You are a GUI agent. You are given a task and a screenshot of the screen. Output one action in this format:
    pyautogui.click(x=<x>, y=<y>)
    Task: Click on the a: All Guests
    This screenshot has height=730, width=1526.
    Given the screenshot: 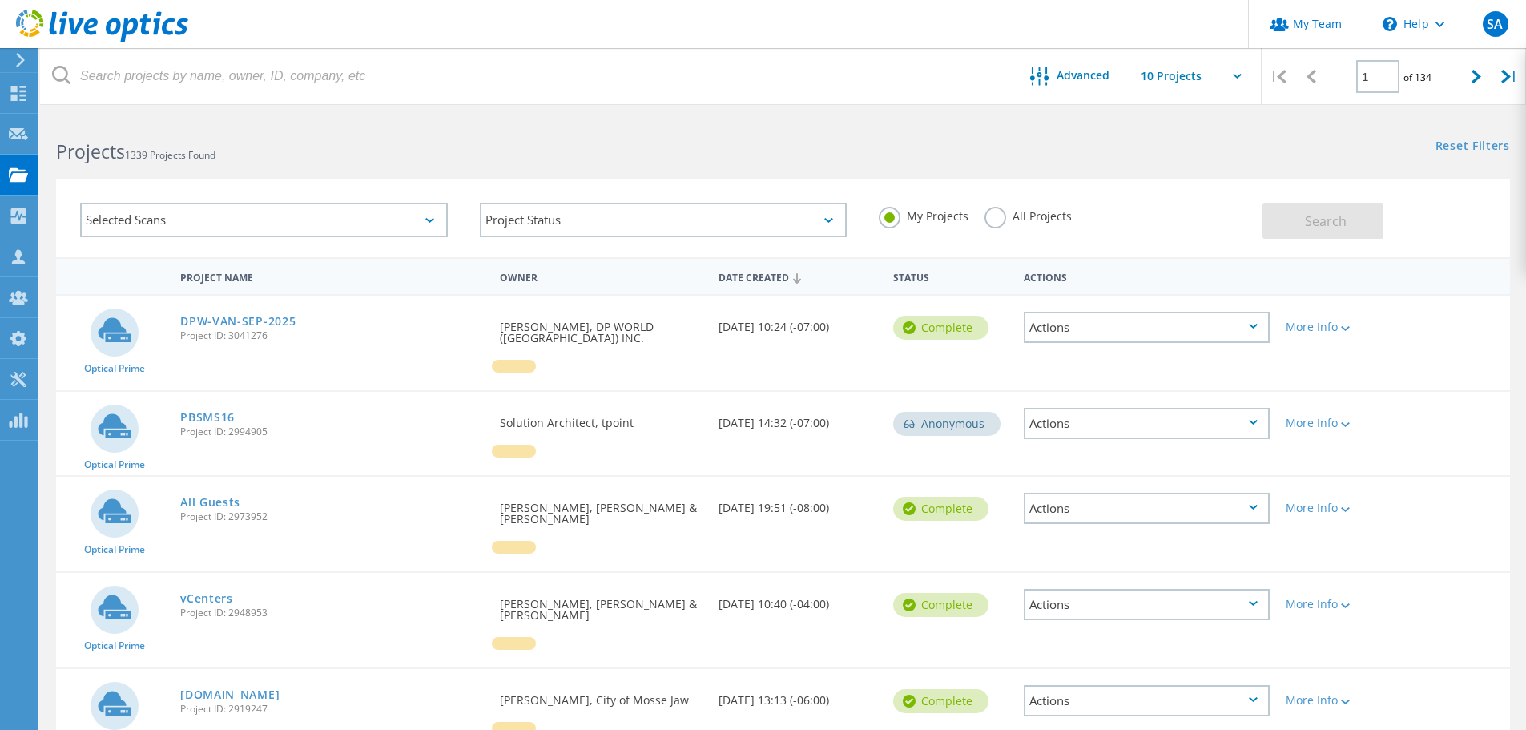 What is the action you would take?
    pyautogui.click(x=210, y=502)
    